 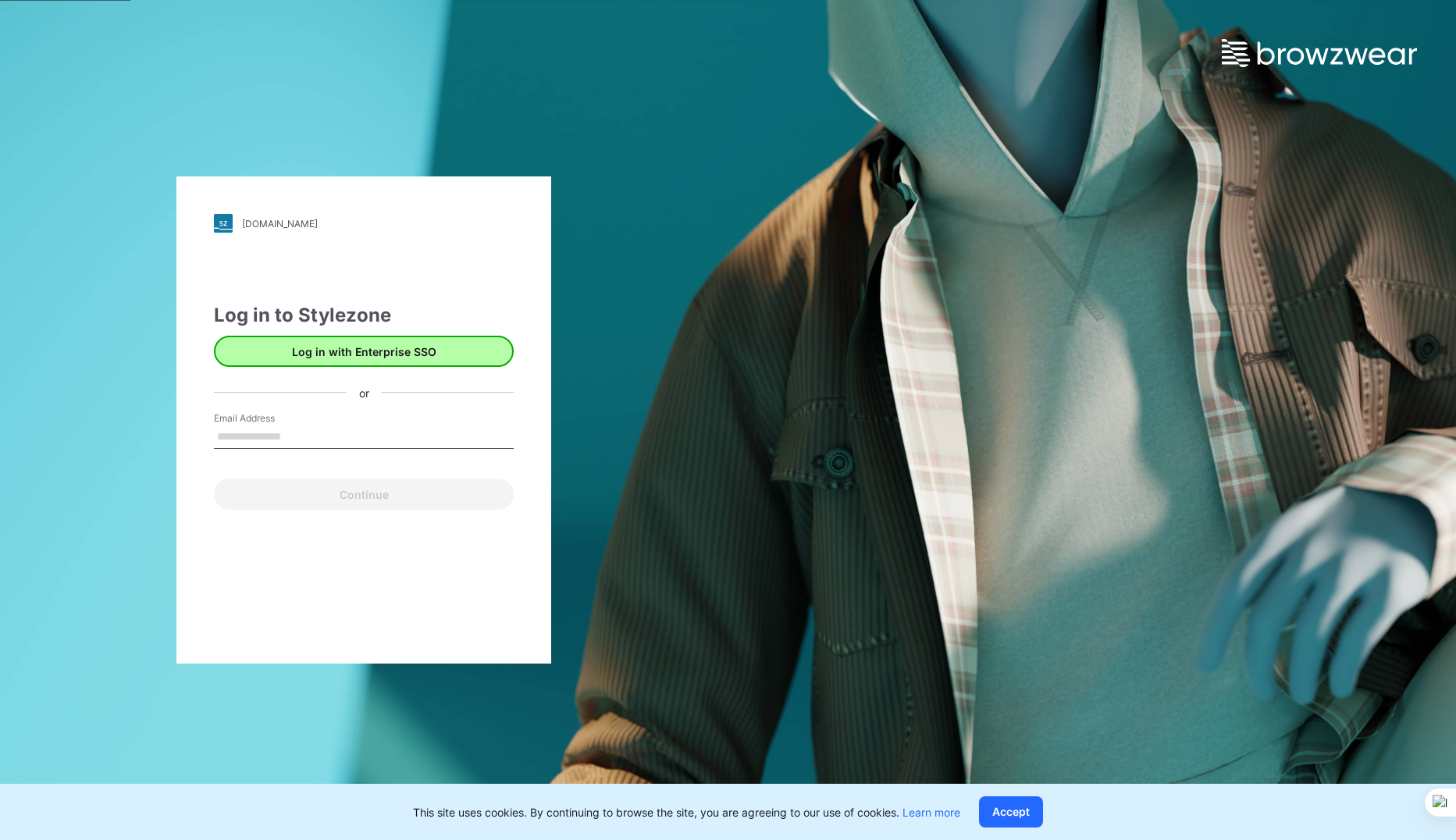 I want to click on label: Email Address, so click(x=268, y=418).